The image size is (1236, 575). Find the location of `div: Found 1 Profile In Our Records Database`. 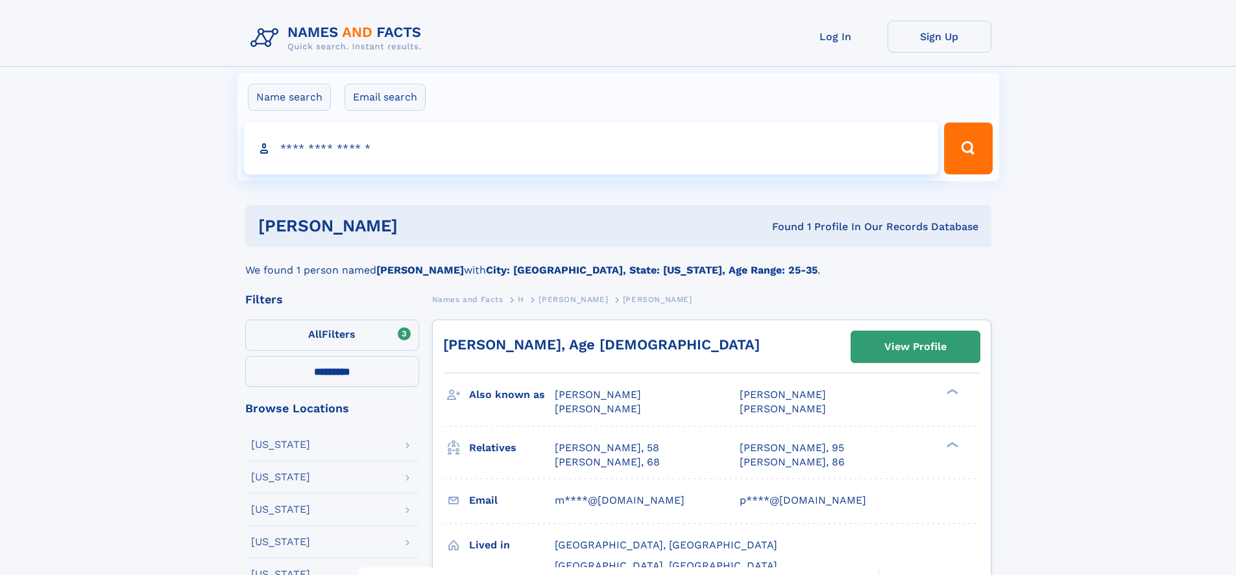

div: Found 1 Profile In Our Records Database is located at coordinates (781, 227).